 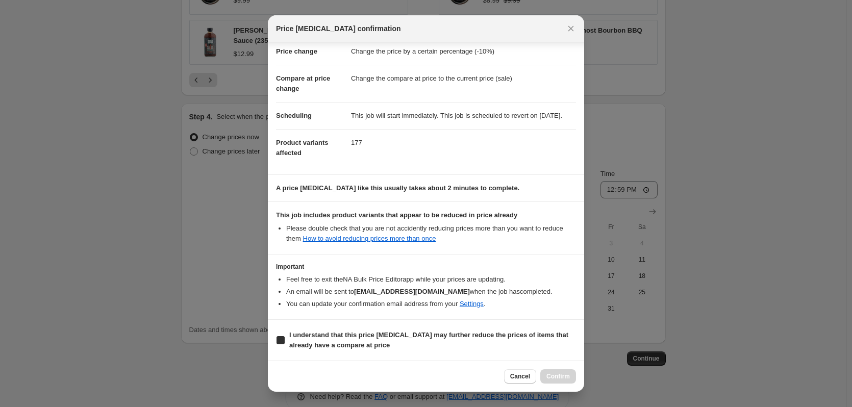 I want to click on span: Cancel, so click(x=520, y=376).